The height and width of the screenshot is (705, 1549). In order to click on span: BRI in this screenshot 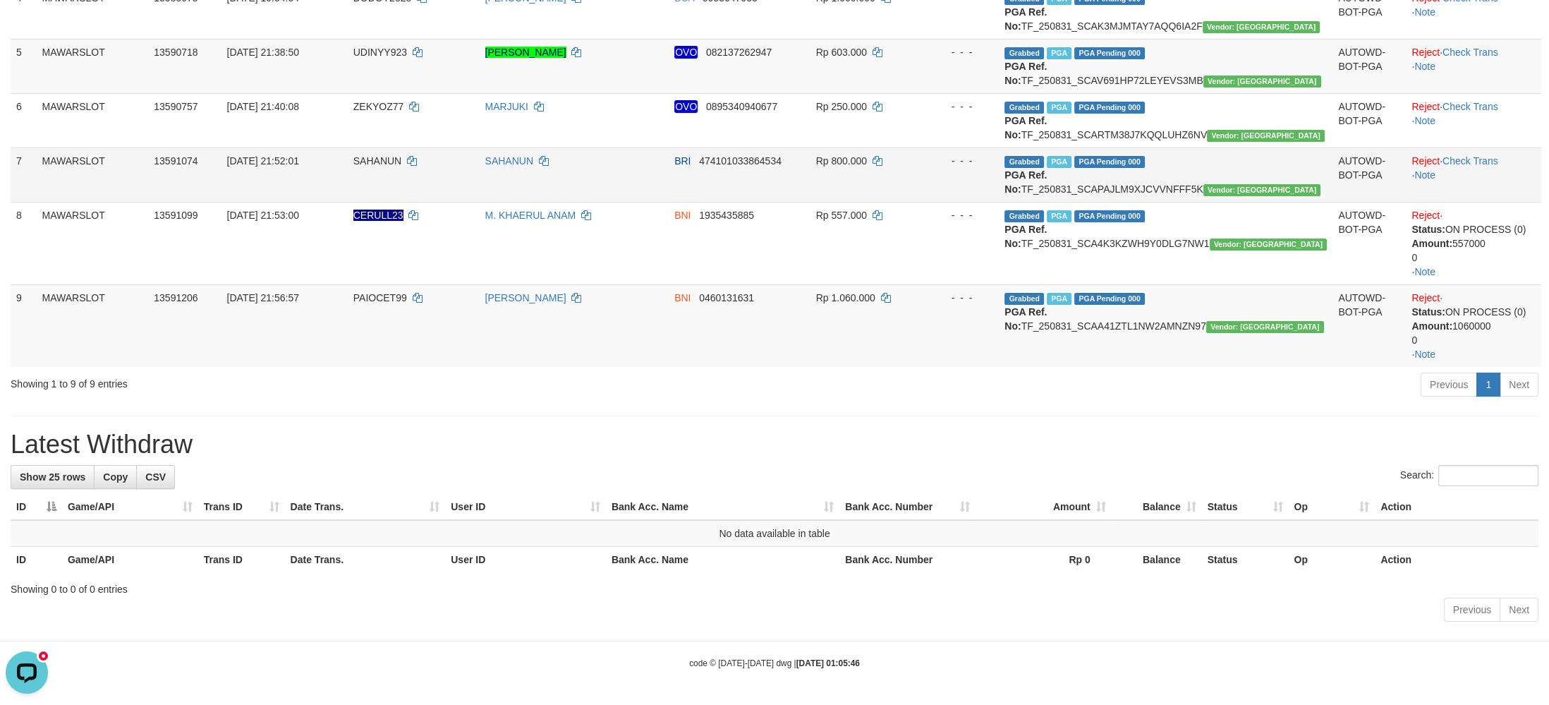, I will do `click(682, 161)`.